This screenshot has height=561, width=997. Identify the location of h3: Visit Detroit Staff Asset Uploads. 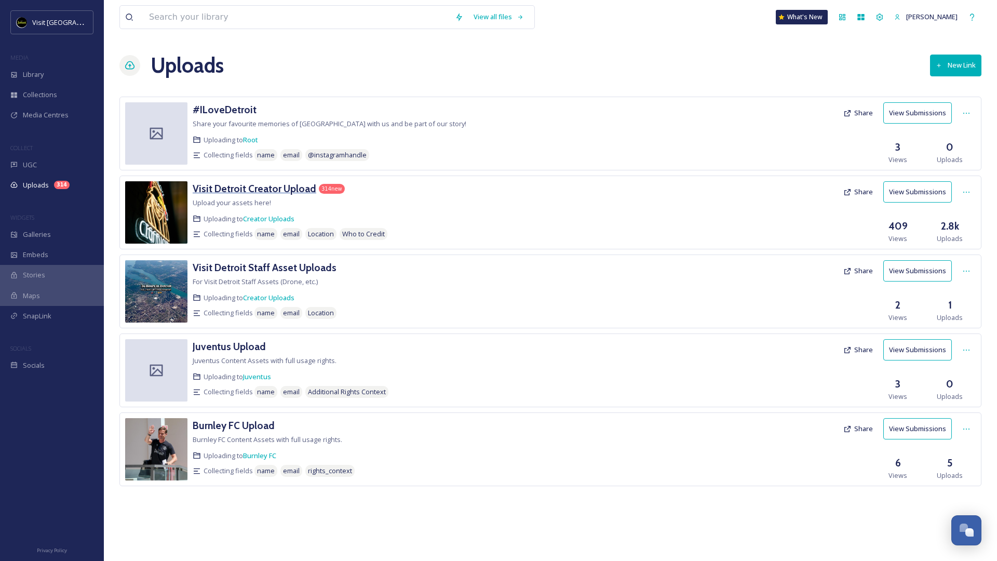
(264, 267).